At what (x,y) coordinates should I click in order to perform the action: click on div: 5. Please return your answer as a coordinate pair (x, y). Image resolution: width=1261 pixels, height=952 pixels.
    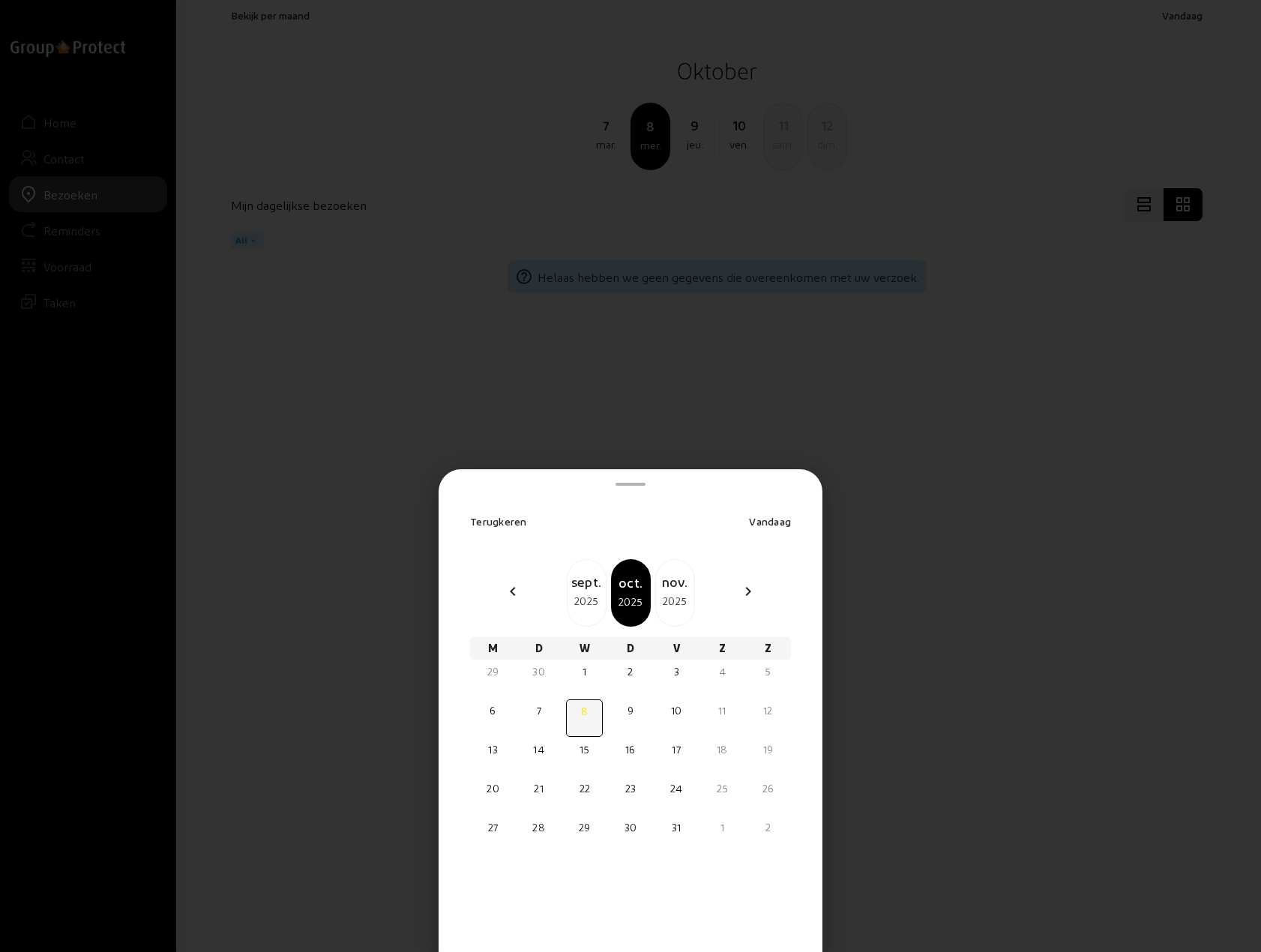
    Looking at the image, I should click on (768, 672).